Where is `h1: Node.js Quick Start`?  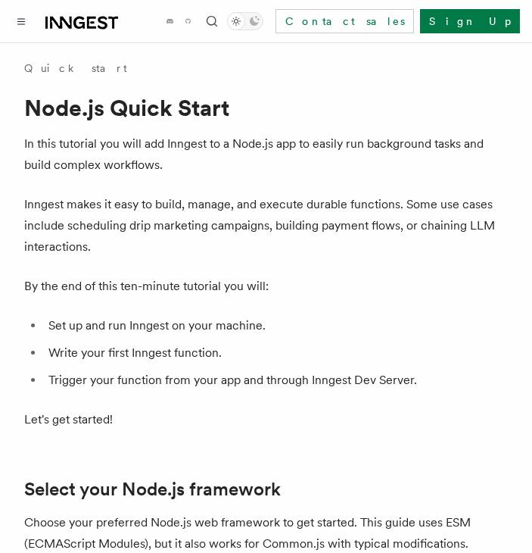
h1: Node.js Quick Start is located at coordinates (266, 107).